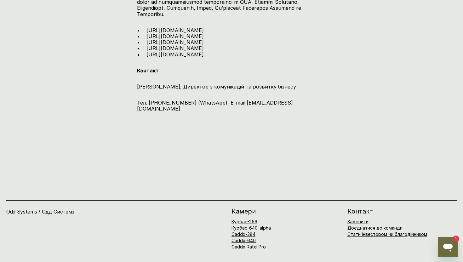 The image size is (463, 262). I want to click on a: Caddx-384, so click(244, 234).